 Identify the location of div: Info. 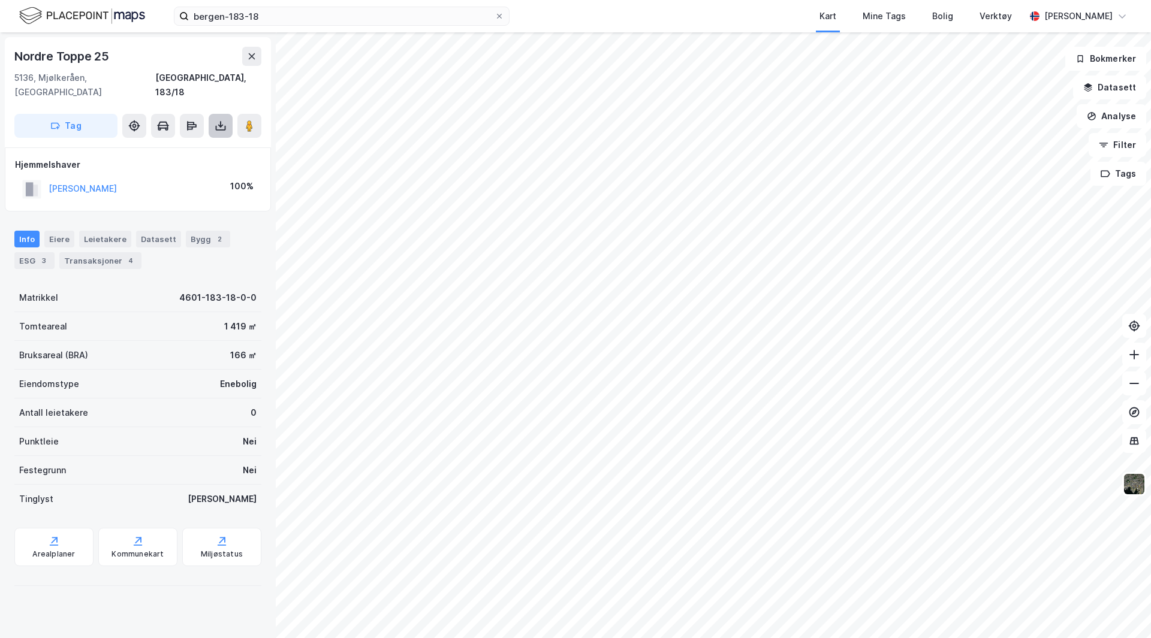
(27, 239).